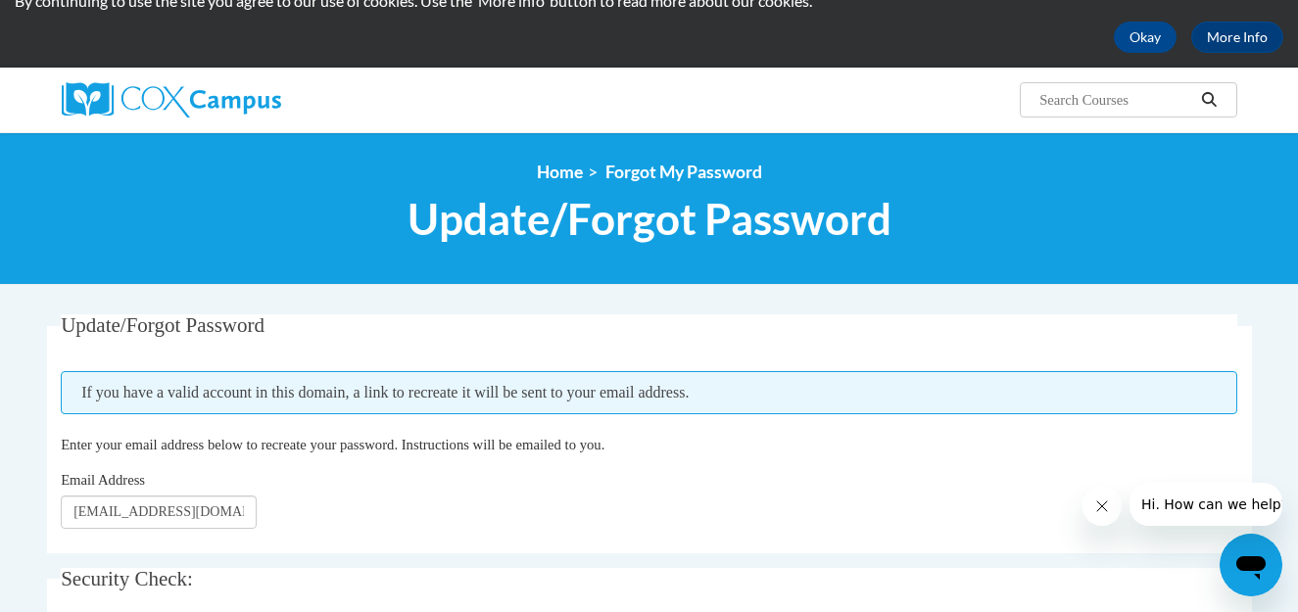  Describe the element at coordinates (85, 22) in the screenshot. I see `span: Hi. How can we help?` at that location.